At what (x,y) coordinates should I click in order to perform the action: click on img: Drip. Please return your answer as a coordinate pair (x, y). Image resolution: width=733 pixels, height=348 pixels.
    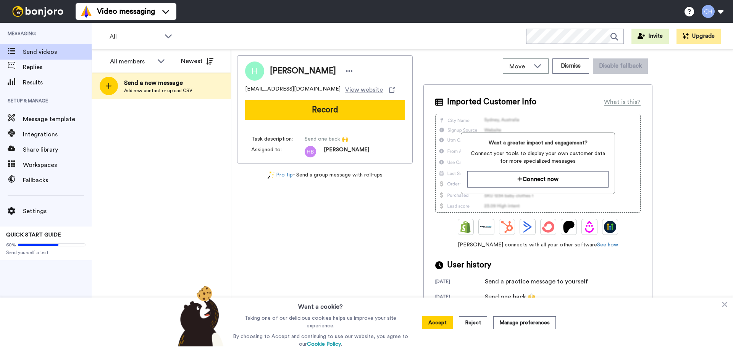
    Looking at the image, I should click on (590, 227).